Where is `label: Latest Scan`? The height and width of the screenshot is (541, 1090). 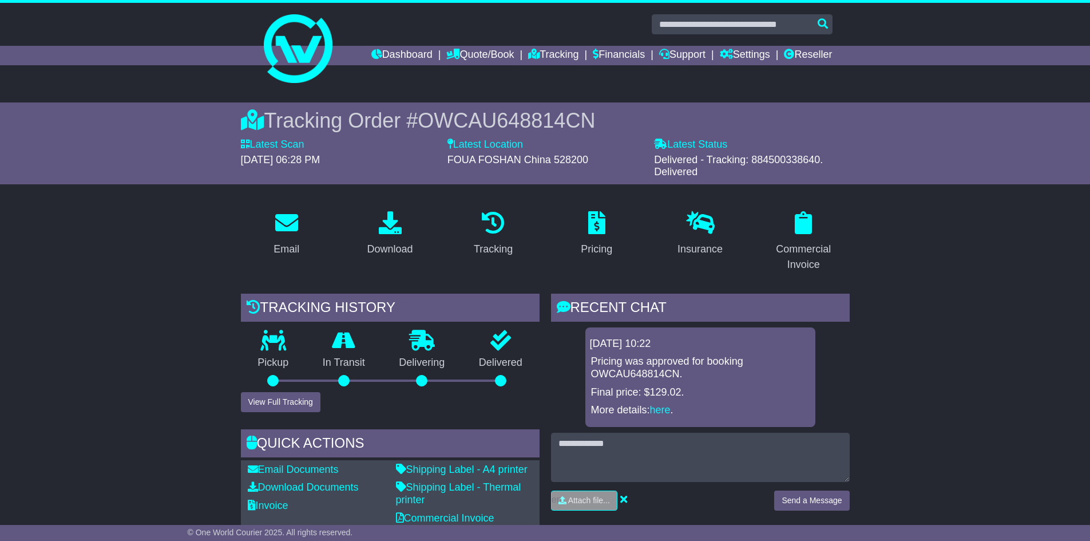
label: Latest Scan is located at coordinates (272, 145).